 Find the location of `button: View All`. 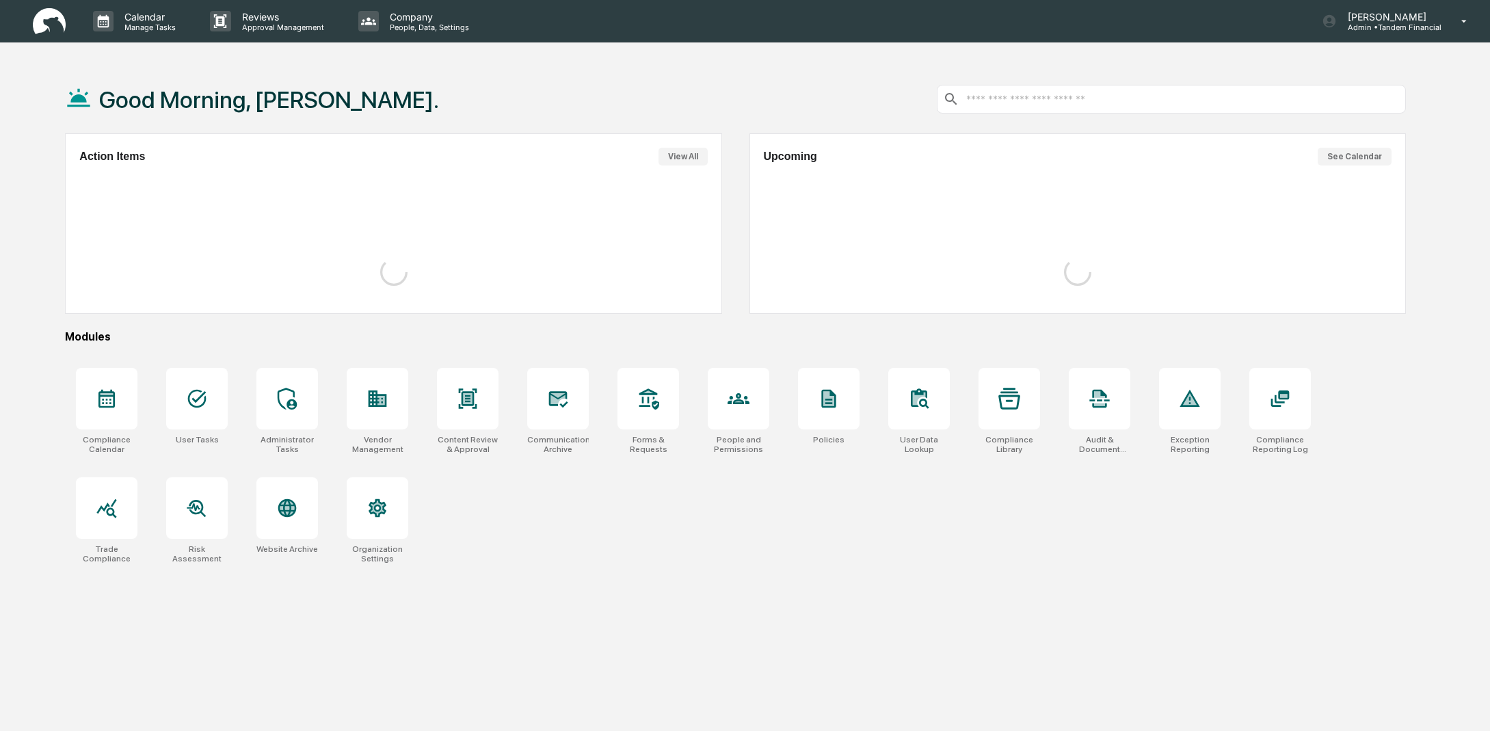

button: View All is located at coordinates (683, 157).